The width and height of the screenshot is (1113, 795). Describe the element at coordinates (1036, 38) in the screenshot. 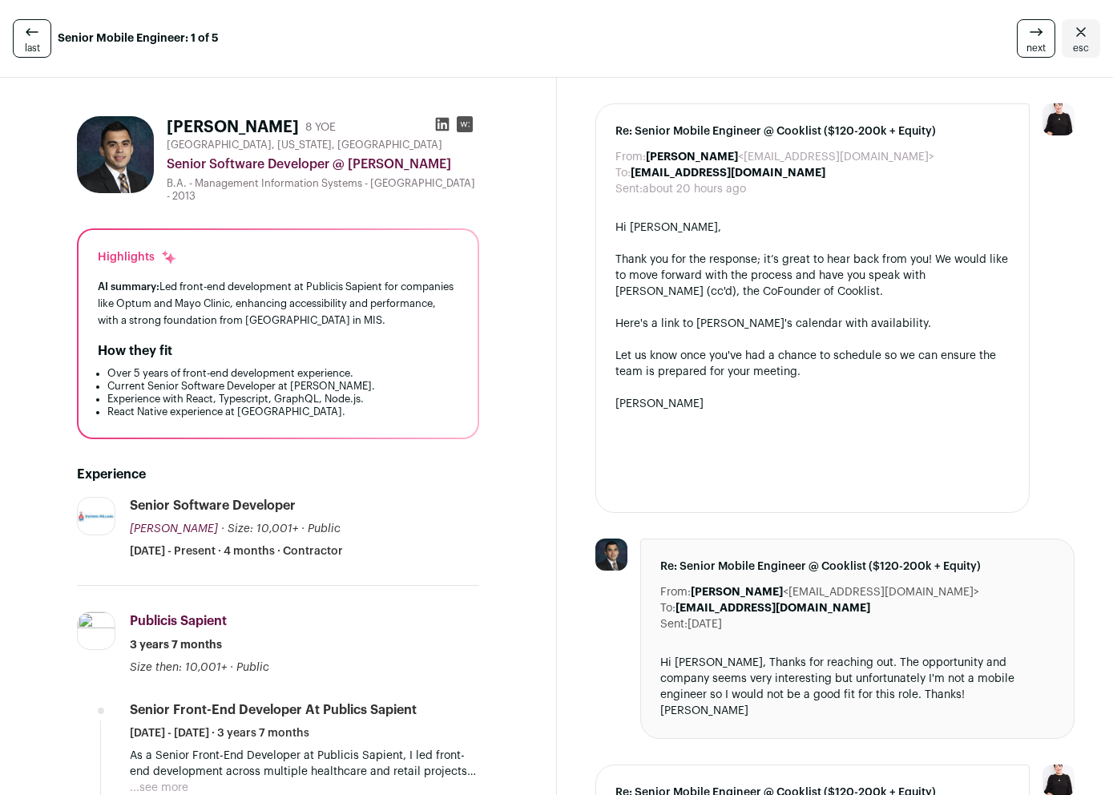

I see `a: next` at that location.